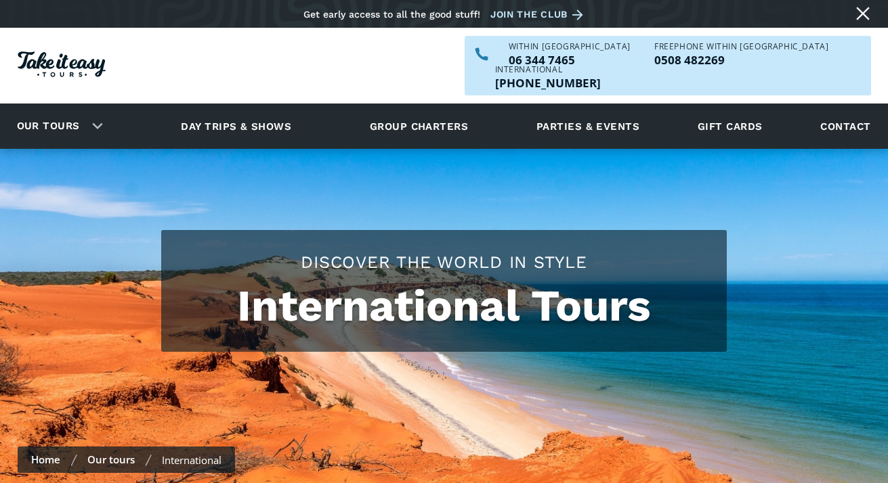 The image size is (888, 483). Describe the element at coordinates (730, 126) in the screenshot. I see `a: Gift cards` at that location.